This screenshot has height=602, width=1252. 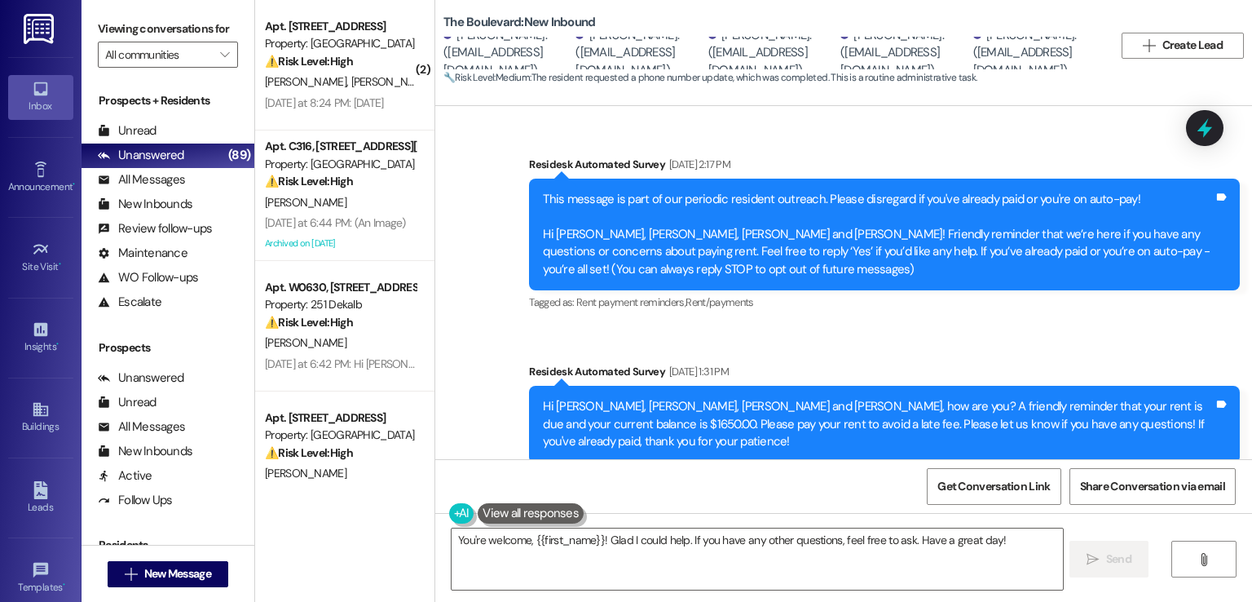 What do you see at coordinates (519, 22) in the screenshot?
I see `b: The Boulevard: New Inbound` at bounding box center [519, 22].